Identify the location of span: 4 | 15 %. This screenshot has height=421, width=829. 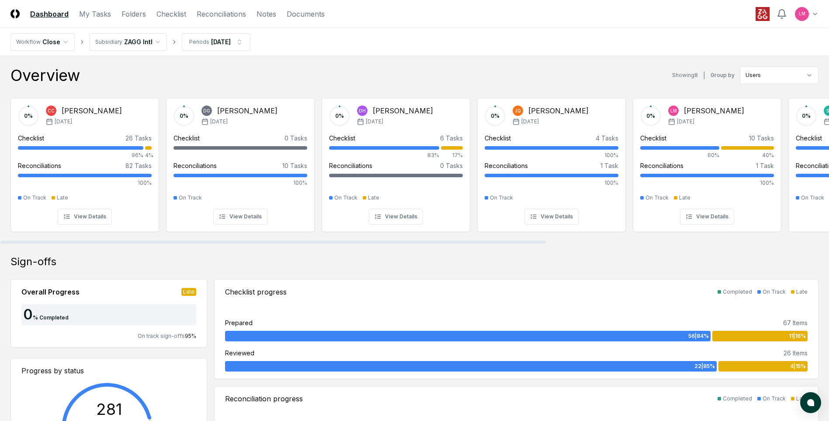
(798, 366).